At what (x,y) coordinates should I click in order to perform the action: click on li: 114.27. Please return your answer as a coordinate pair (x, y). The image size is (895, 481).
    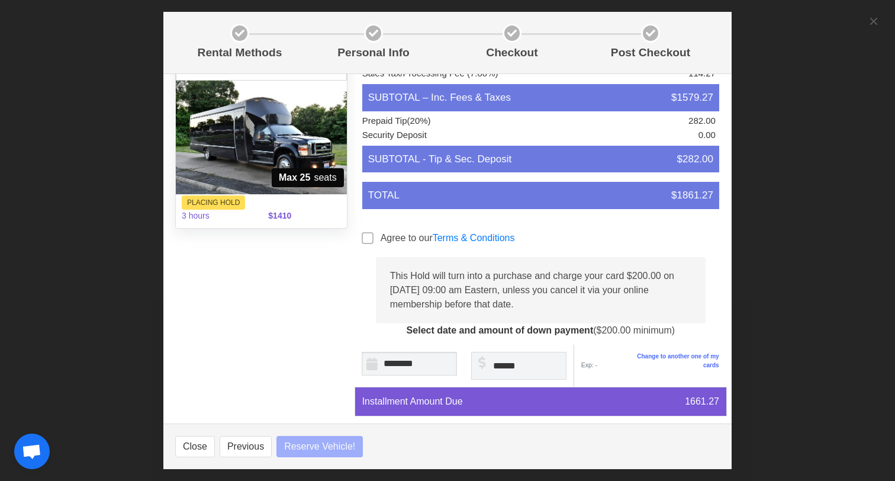
    Looking at the image, I should click on (632, 74).